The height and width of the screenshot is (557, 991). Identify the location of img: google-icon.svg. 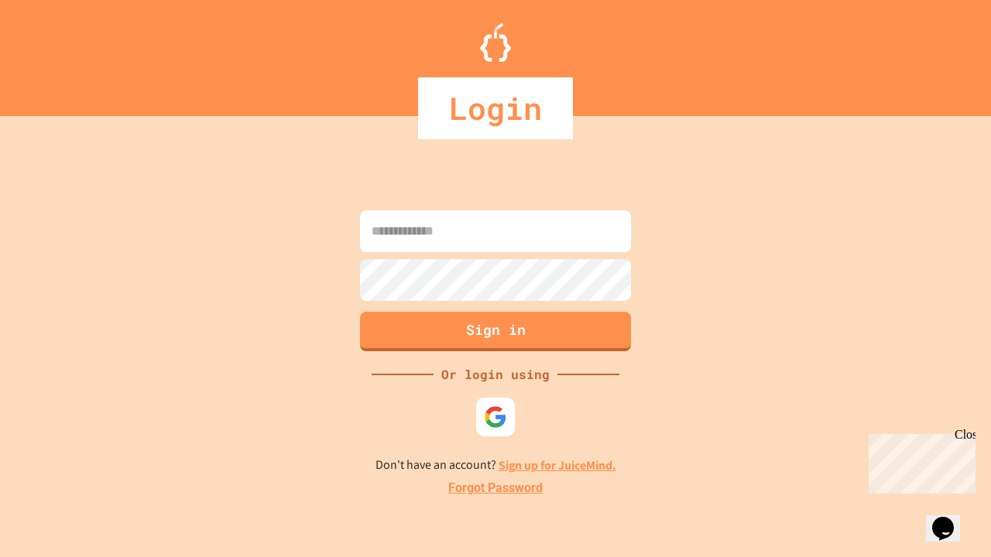
(495, 417).